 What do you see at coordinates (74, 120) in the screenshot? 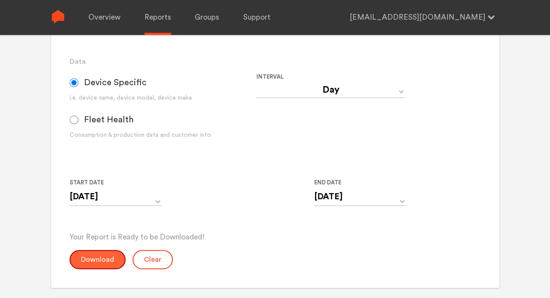
I see `input: Fleet Health` at bounding box center [74, 120].